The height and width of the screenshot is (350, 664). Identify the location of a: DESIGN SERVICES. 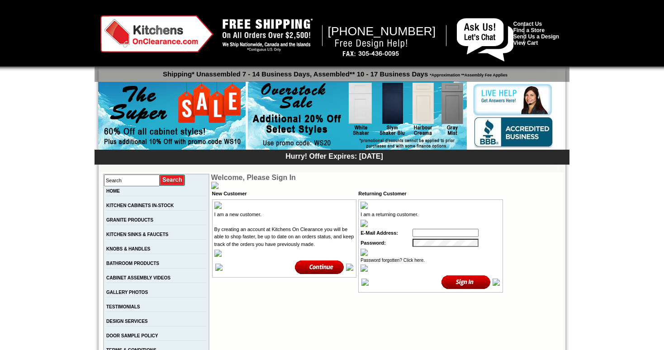
(127, 321).